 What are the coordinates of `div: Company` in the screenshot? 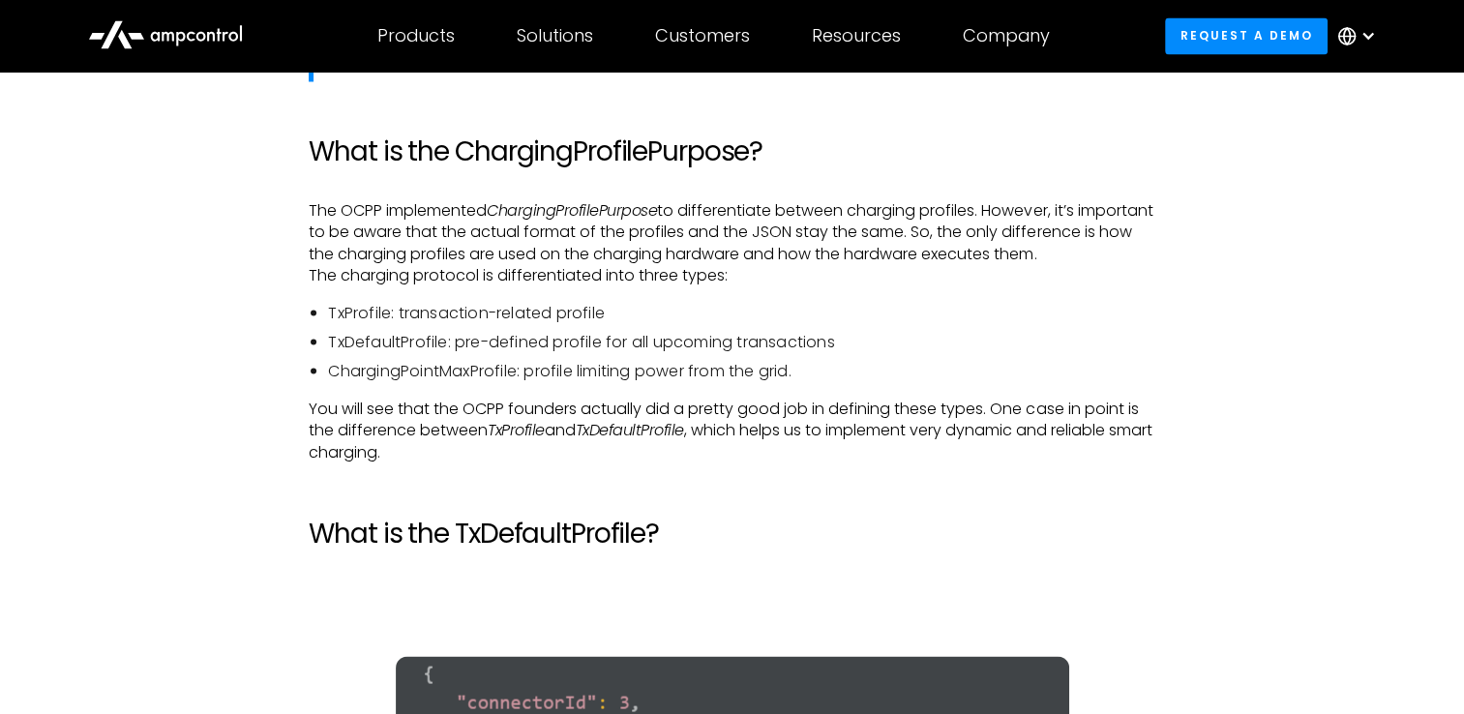 It's located at (1006, 36).